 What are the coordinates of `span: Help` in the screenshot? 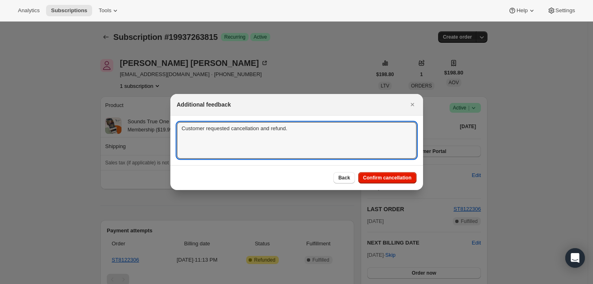 It's located at (521, 11).